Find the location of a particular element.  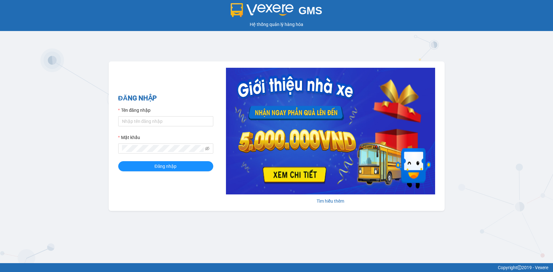

div: Copyright 2019 - Vexere is located at coordinates (276, 268).